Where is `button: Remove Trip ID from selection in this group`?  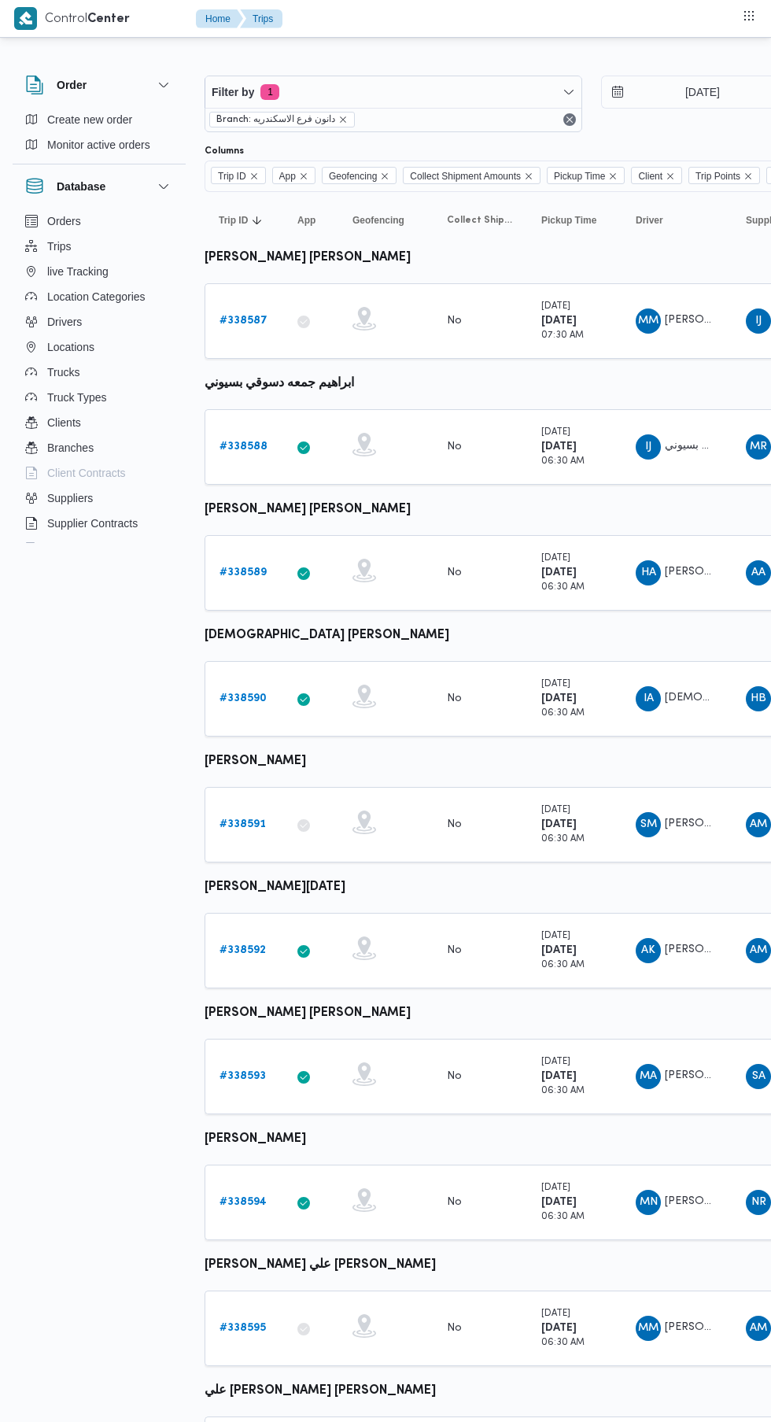 button: Remove Trip ID from selection in this group is located at coordinates (254, 176).